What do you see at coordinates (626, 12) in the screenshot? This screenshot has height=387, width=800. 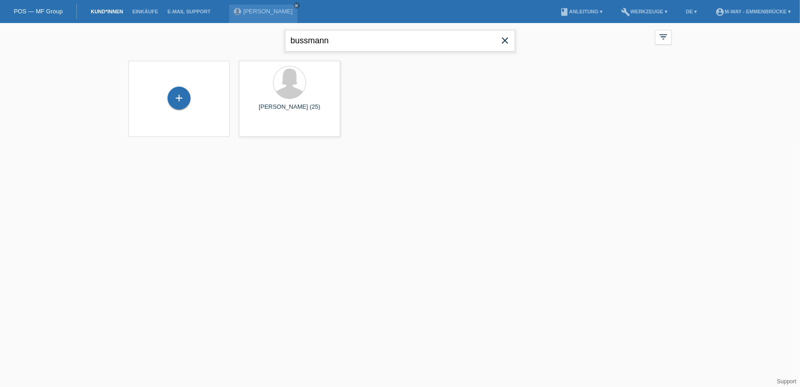 I see `i: build` at bounding box center [626, 12].